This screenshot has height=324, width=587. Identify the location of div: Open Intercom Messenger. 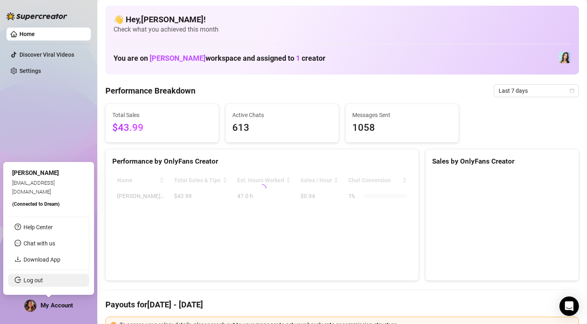
(569, 307).